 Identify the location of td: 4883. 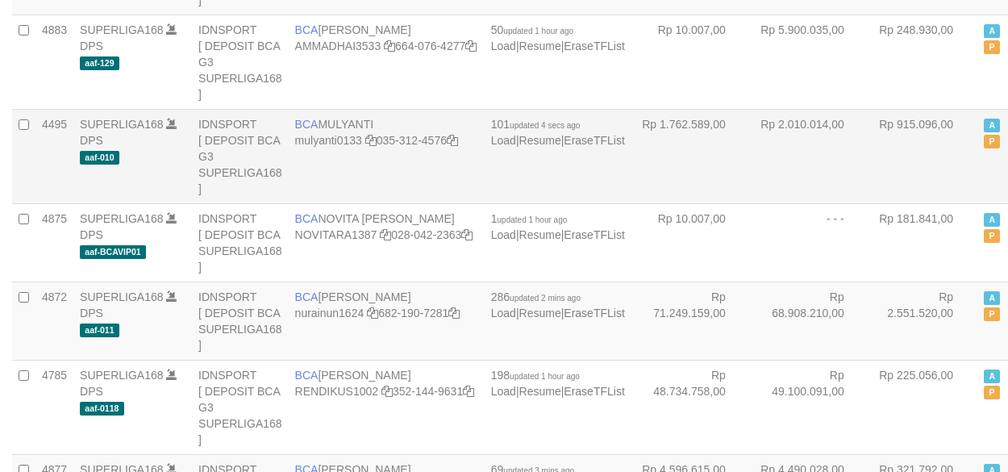
(54, 61).